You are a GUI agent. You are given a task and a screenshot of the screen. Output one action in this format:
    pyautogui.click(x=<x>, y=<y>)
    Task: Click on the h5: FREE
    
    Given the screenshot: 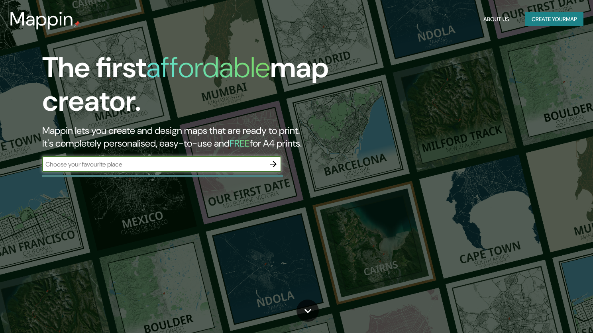 What is the action you would take?
    pyautogui.click(x=239, y=143)
    